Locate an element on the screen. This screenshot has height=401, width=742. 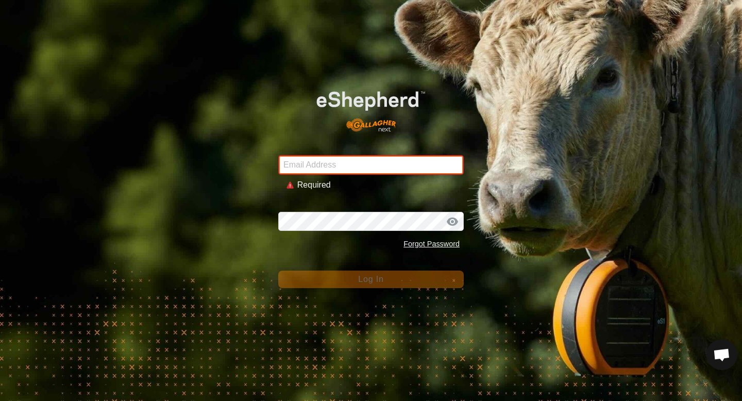
button: Log In is located at coordinates (371, 279).